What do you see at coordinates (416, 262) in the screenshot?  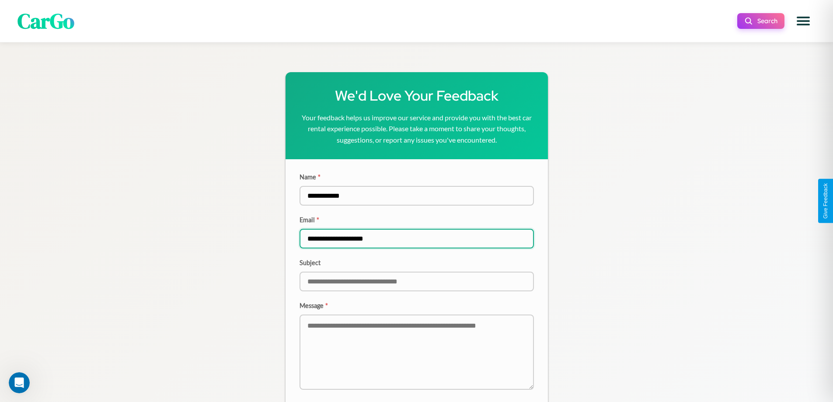 I see `label: Subject` at bounding box center [416, 262].